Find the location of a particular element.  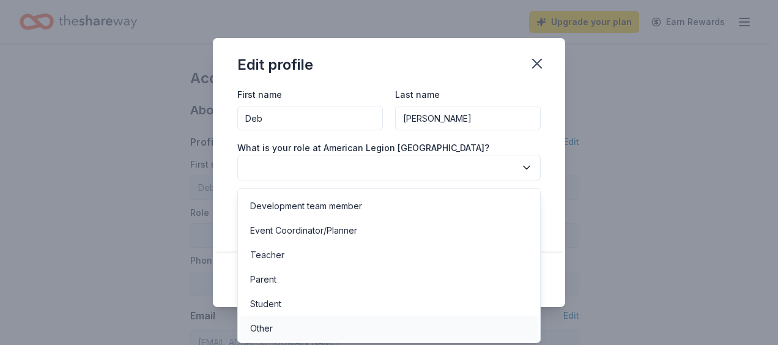

div: Development team member is located at coordinates (306, 206).